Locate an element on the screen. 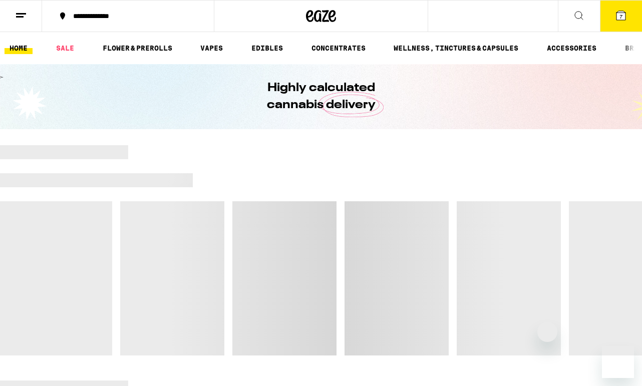 The height and width of the screenshot is (386, 642). a: CONCENTRATES is located at coordinates (339, 48).